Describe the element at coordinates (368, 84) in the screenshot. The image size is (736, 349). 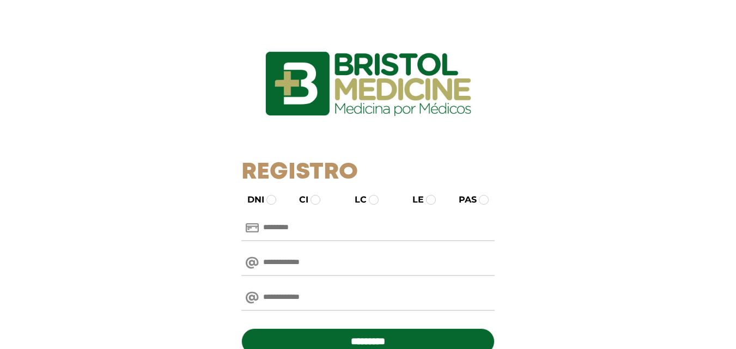
I see `img: logo_ingresarbristol.jpg` at that location.